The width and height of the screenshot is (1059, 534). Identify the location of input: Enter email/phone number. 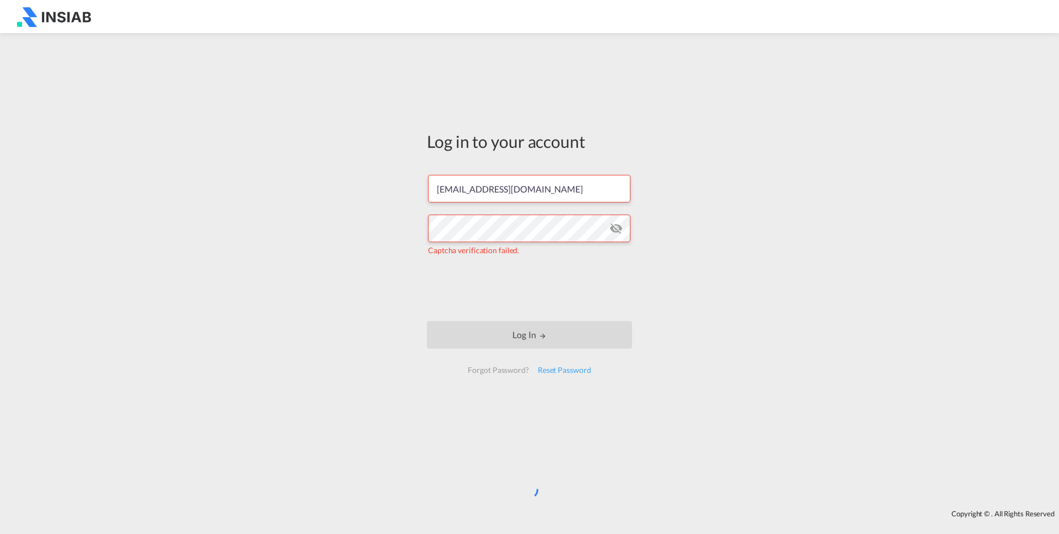
(529, 189).